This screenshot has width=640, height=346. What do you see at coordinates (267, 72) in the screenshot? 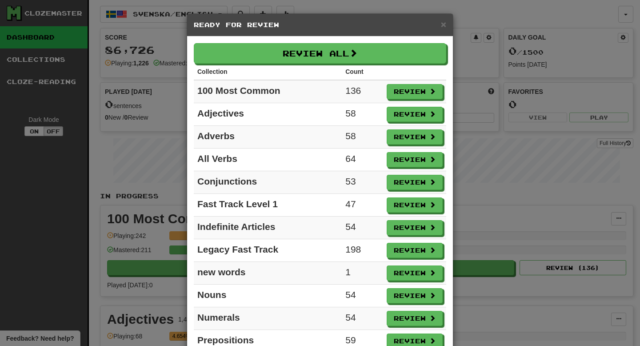
I see `th: Collection` at bounding box center [267, 72].